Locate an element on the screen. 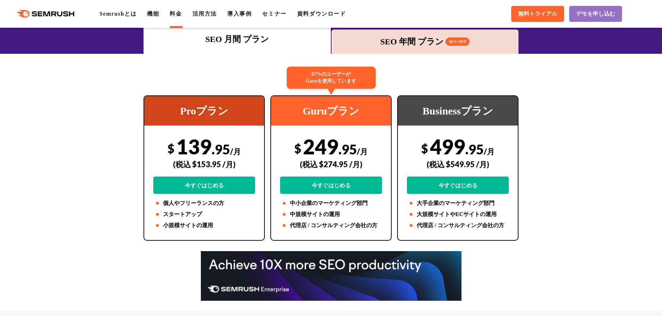 Image resolution: width=662 pixels, height=316 pixels. li: 小規模サイトの運用 is located at coordinates (204, 226).